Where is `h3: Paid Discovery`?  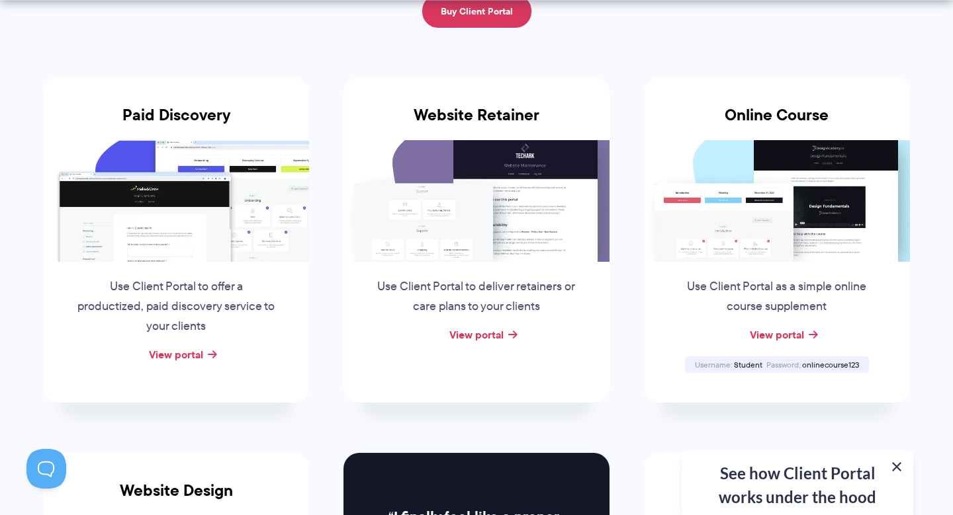 h3: Paid Discovery is located at coordinates (176, 123).